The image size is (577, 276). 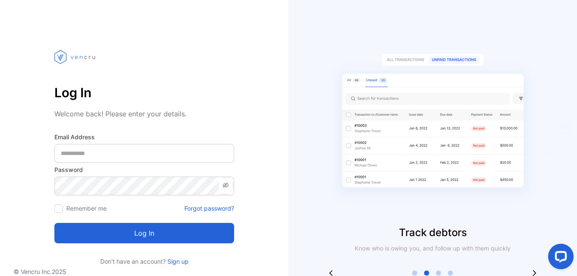 I want to click on p: Track debtors, so click(x=433, y=233).